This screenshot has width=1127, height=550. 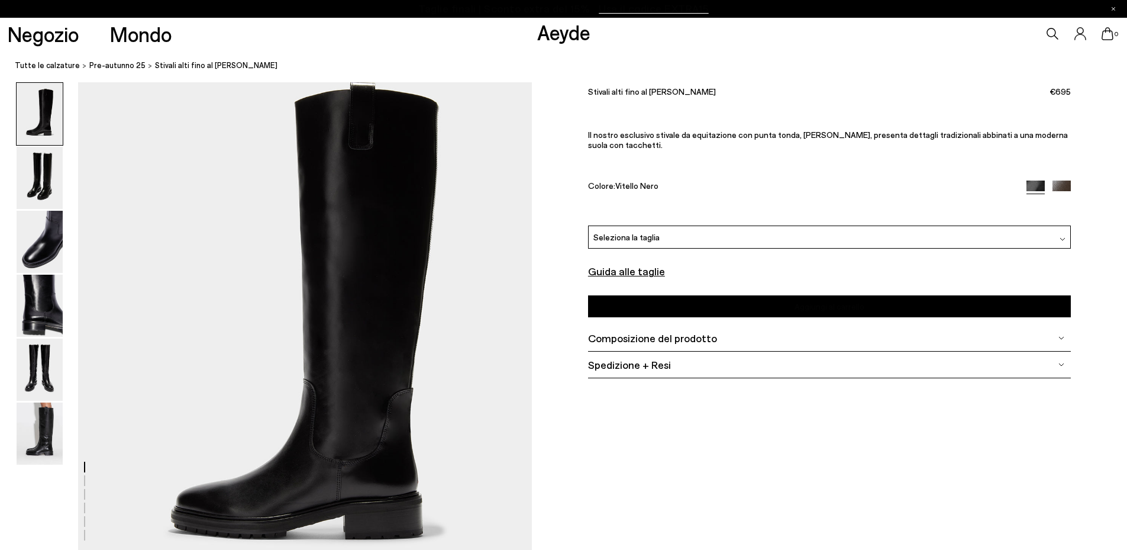 What do you see at coordinates (1060, 91) in the screenshot?
I see `font: €695` at bounding box center [1060, 91].